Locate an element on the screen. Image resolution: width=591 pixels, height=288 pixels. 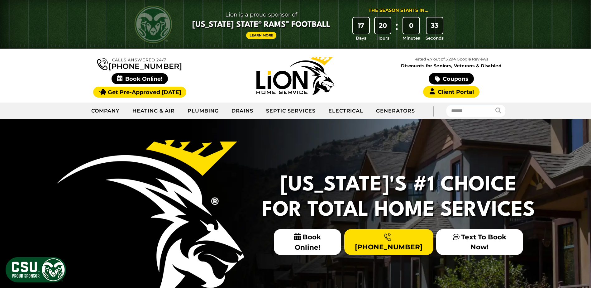
a: Text To Book Now! is located at coordinates (479, 242).